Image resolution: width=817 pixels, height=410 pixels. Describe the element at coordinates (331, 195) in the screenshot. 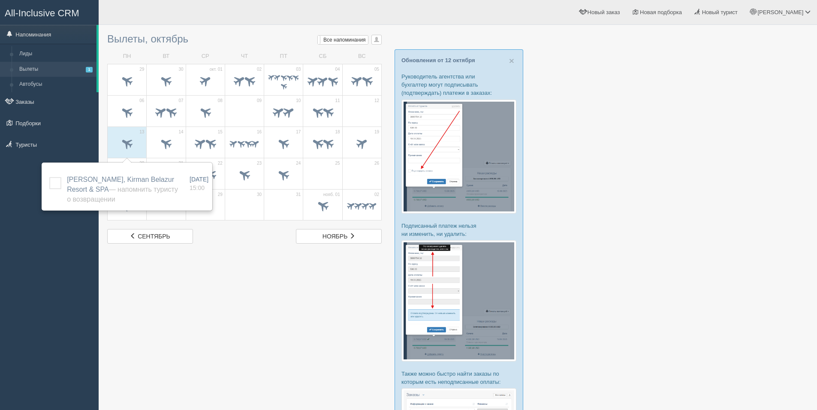

I see `span: нояб. 01` at that location.